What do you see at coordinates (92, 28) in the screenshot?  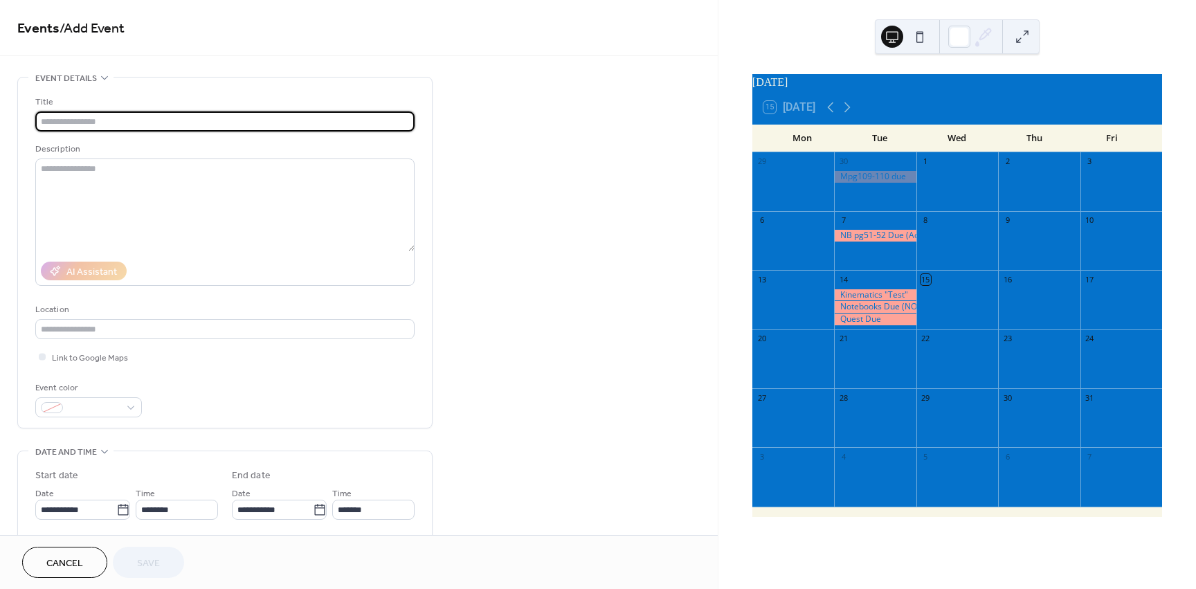 I see `span: / Add Event` at bounding box center [92, 28].